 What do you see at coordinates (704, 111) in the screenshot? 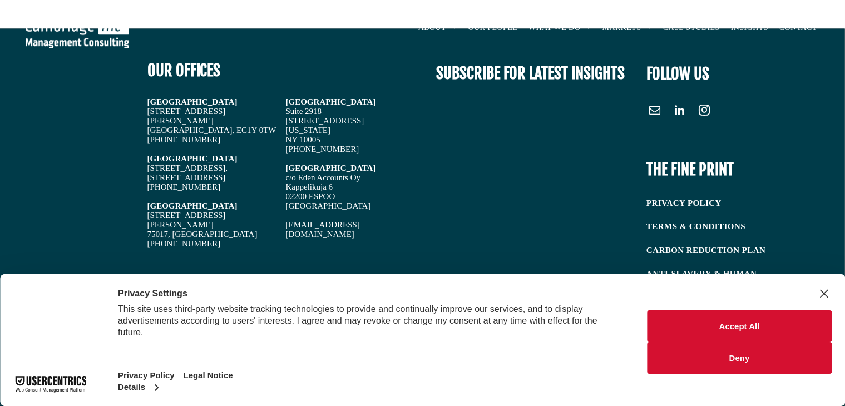
I see `a: instagram` at bounding box center [704, 111].